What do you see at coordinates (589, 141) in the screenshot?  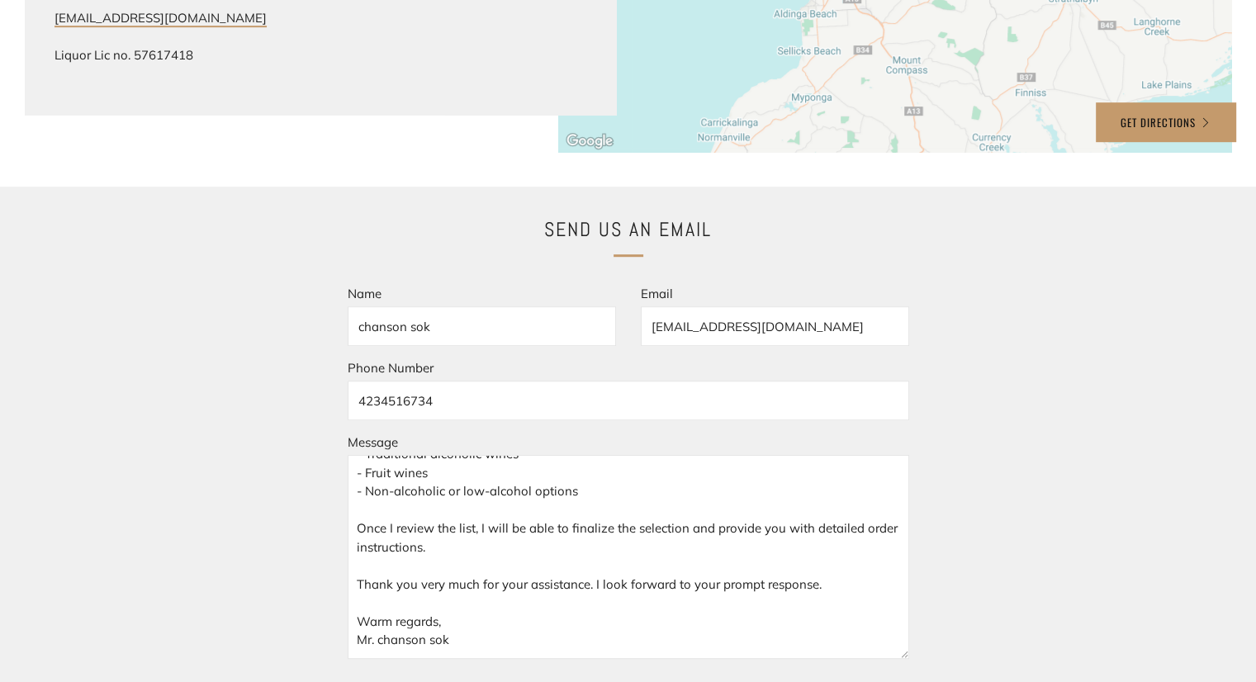 I see `a: Open this area in Google Maps (opens a new window)` at bounding box center [589, 141].